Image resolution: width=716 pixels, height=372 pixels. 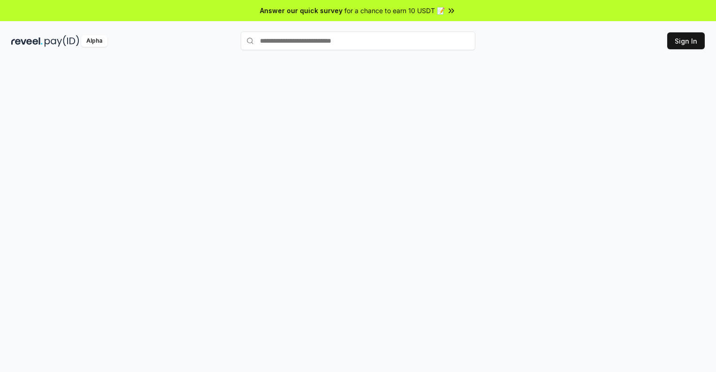 What do you see at coordinates (94, 41) in the screenshot?
I see `div: Alpha` at bounding box center [94, 41].